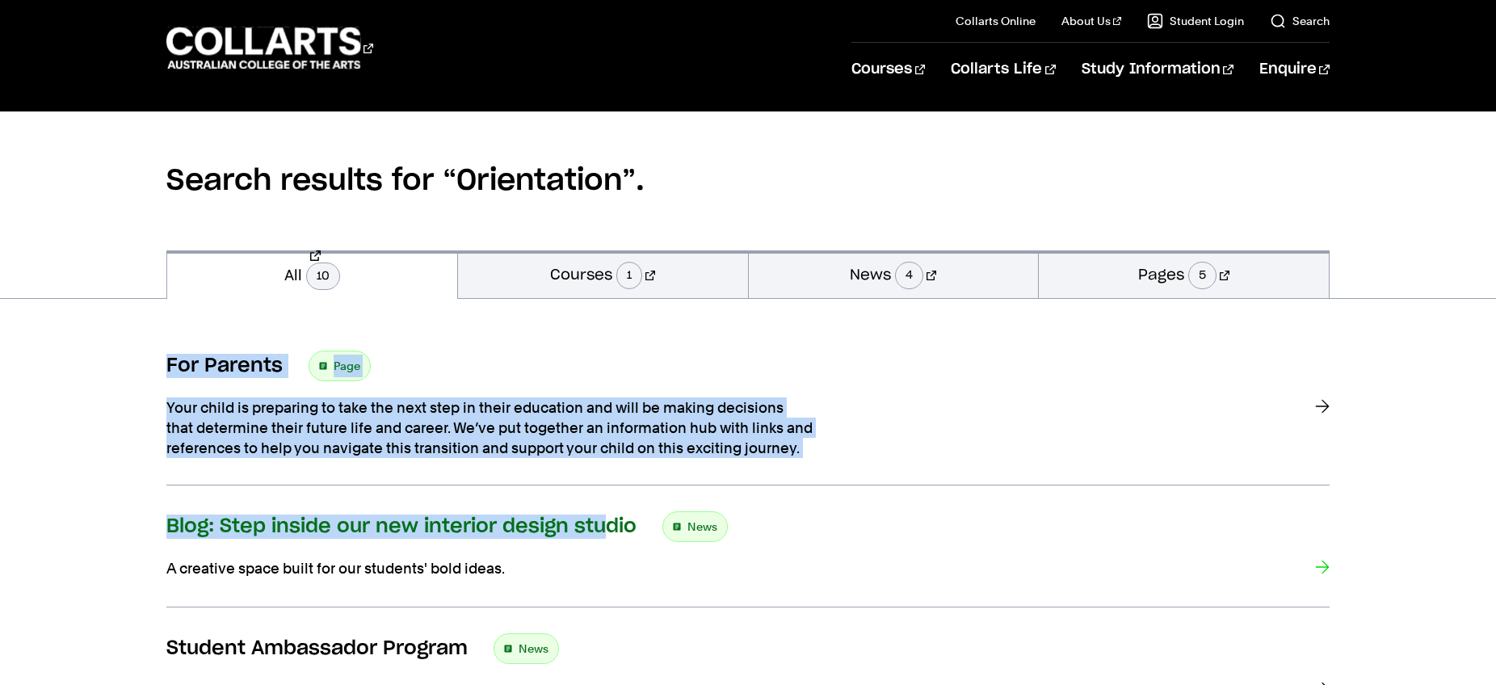 Image resolution: width=1496 pixels, height=685 pixels. I want to click on a: Collarts Life, so click(1003, 69).